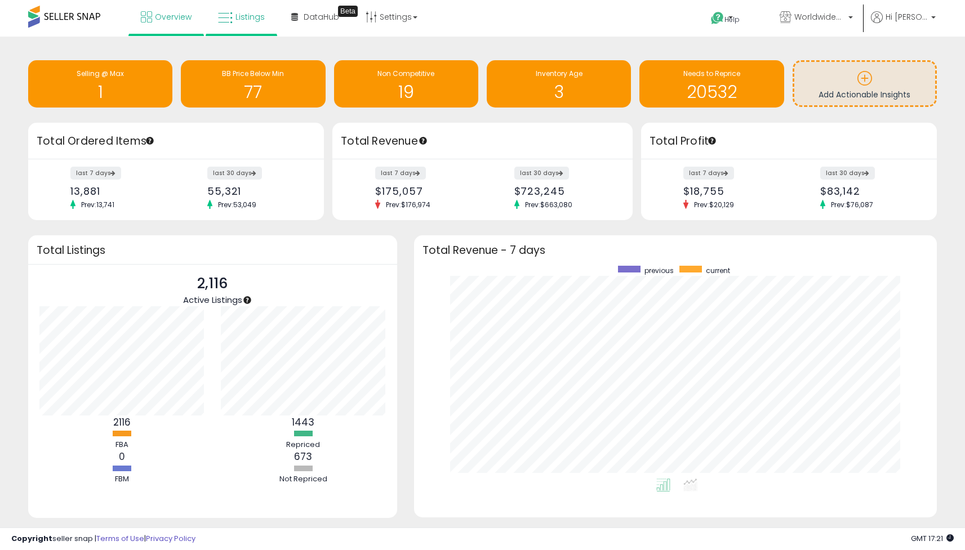  I want to click on h1: 19, so click(406, 92).